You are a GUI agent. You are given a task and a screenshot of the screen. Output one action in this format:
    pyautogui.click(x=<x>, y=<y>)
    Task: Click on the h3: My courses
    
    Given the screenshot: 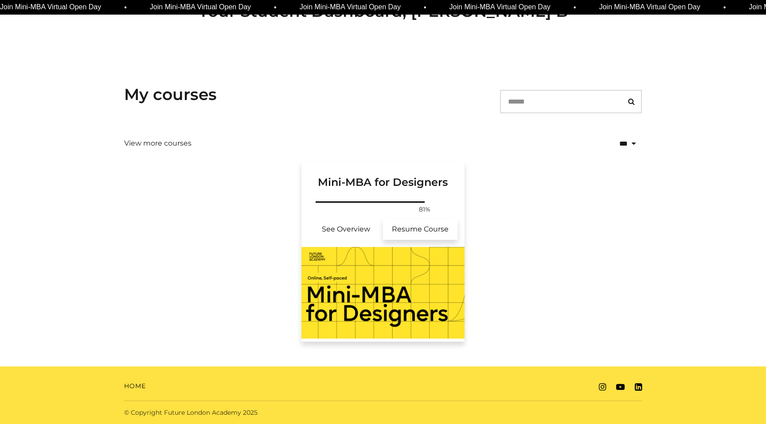 What is the action you would take?
    pyautogui.click(x=170, y=94)
    